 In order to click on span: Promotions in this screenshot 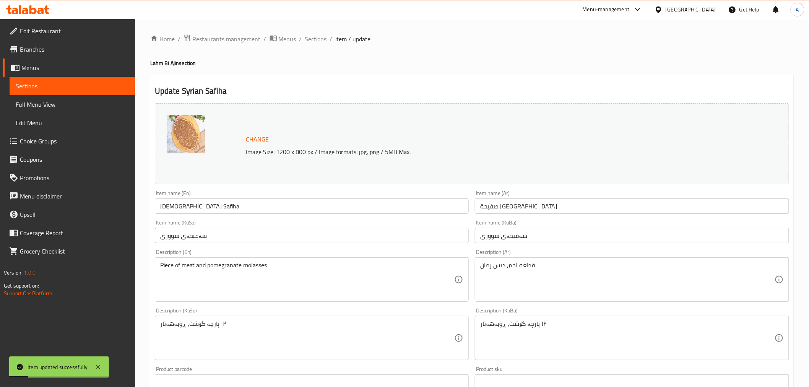, I will do `click(74, 178)`.